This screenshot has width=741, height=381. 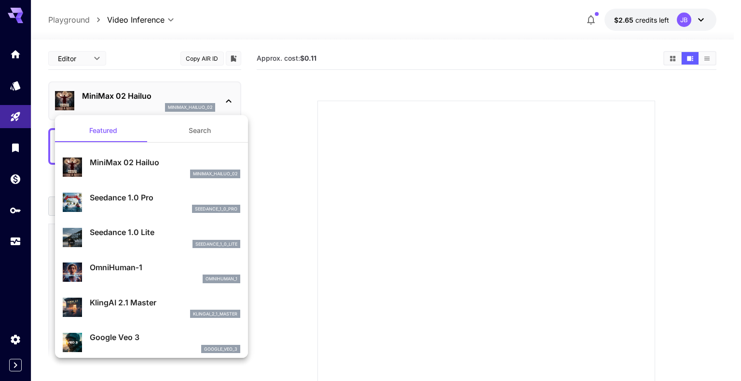 I want to click on p: OmniHuman‑1, so click(x=165, y=268).